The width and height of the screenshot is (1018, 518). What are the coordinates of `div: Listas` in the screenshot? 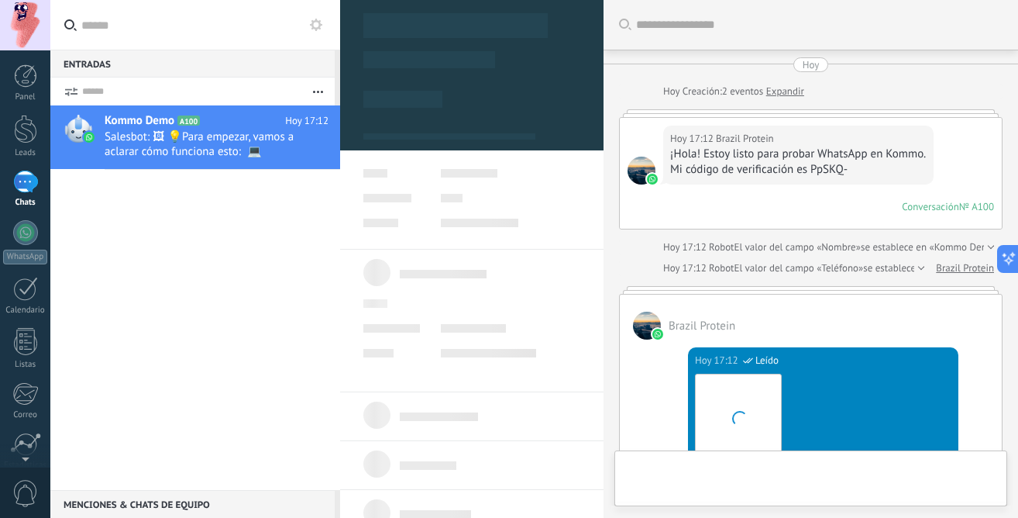 It's located at (26, 364).